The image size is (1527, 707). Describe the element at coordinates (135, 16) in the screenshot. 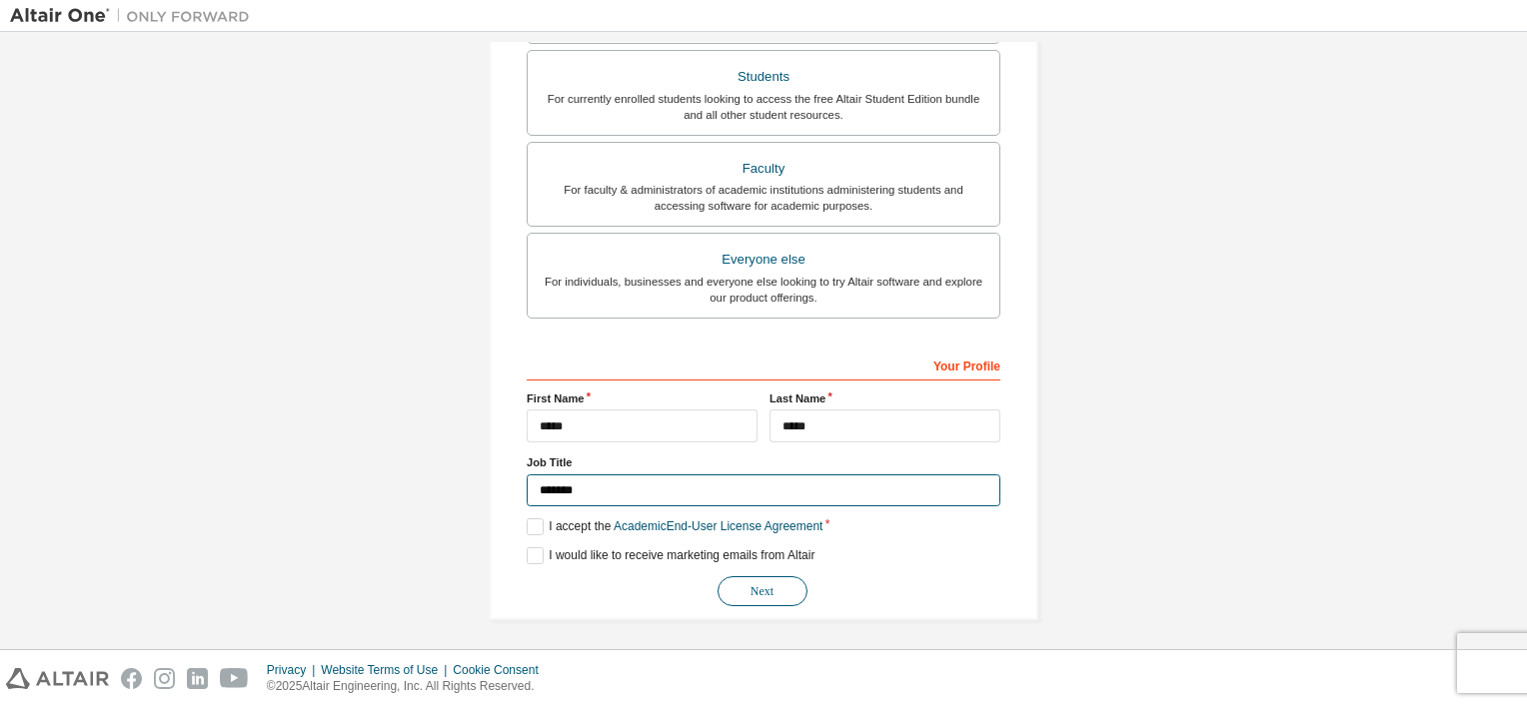

I see `img: Altair One` at that location.